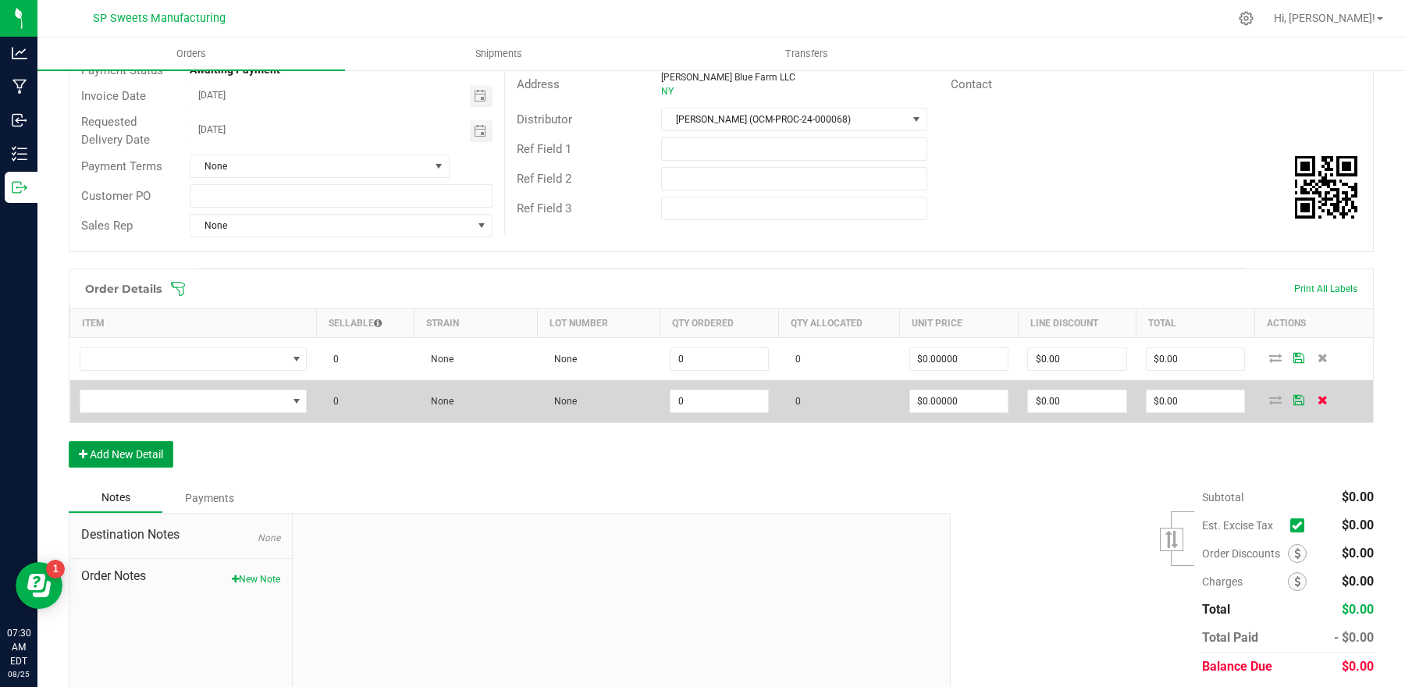  Describe the element at coordinates (1243, 525) in the screenshot. I see `span: Est. Excise Tax` at that location.